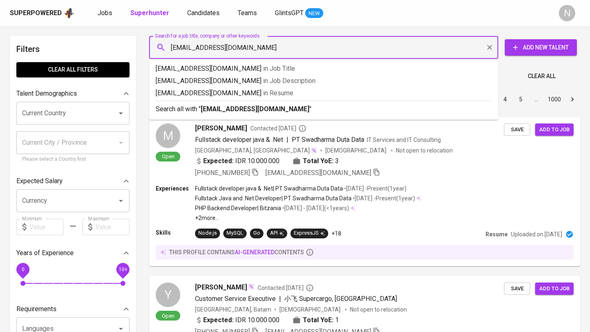 The image size is (590, 332). What do you see at coordinates (277, 233) in the screenshot?
I see `div: API` at bounding box center [277, 233].